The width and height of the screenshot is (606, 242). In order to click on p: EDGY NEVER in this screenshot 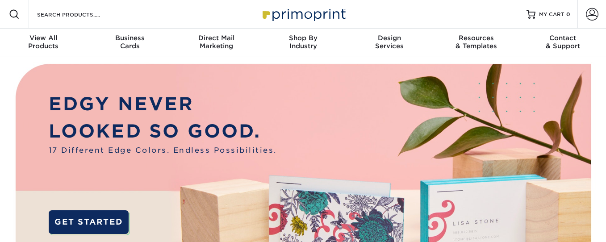, I will do `click(162, 104)`.